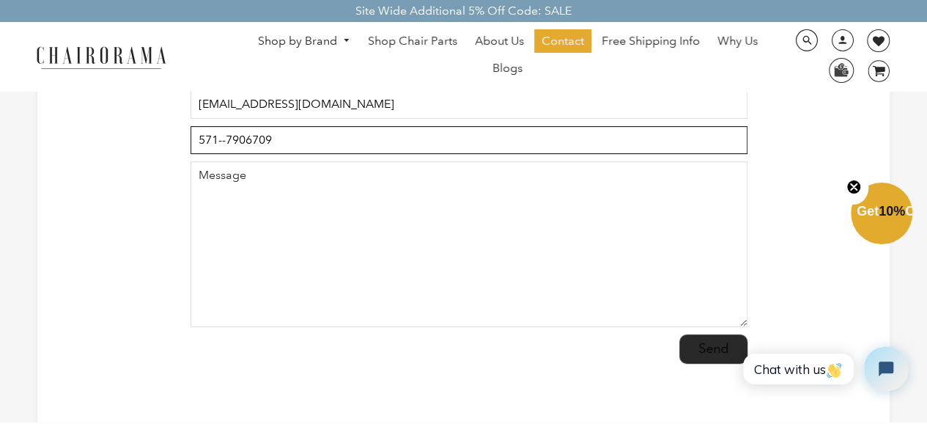  Describe the element at coordinates (507, 68) in the screenshot. I see `span: Blogs` at that location.